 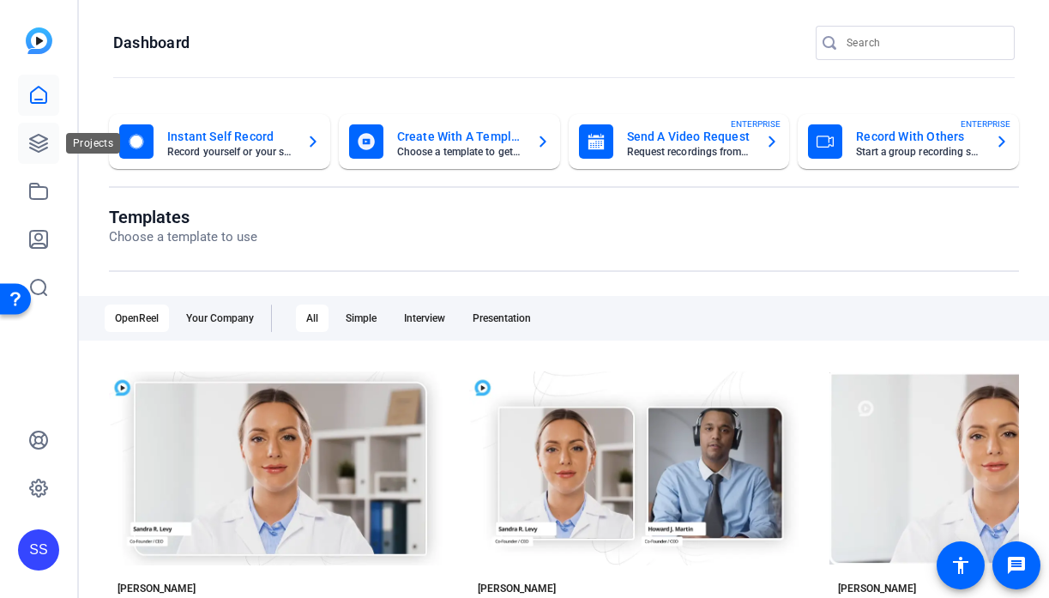 I want to click on div: SS, so click(x=39, y=550).